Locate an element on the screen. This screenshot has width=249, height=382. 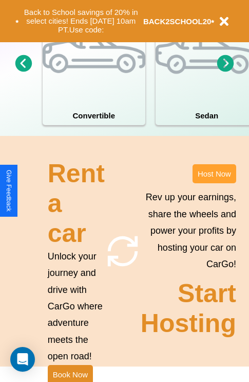
h4: Convertible is located at coordinates (94, 115).